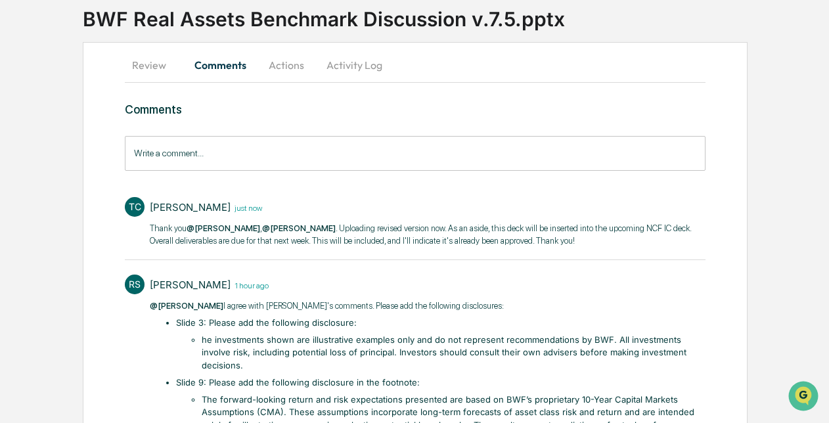 The image size is (829, 423). What do you see at coordinates (250, 284) in the screenshot?
I see `time: Wednesday, August 20, 2025 at 1:12:45 PM` at bounding box center [250, 284].